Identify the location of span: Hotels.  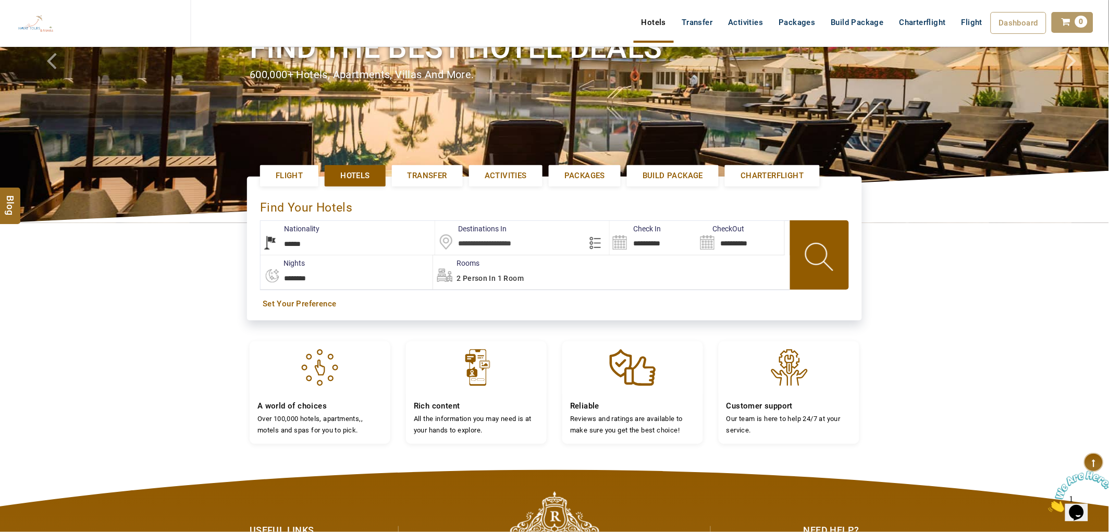
(355, 176).